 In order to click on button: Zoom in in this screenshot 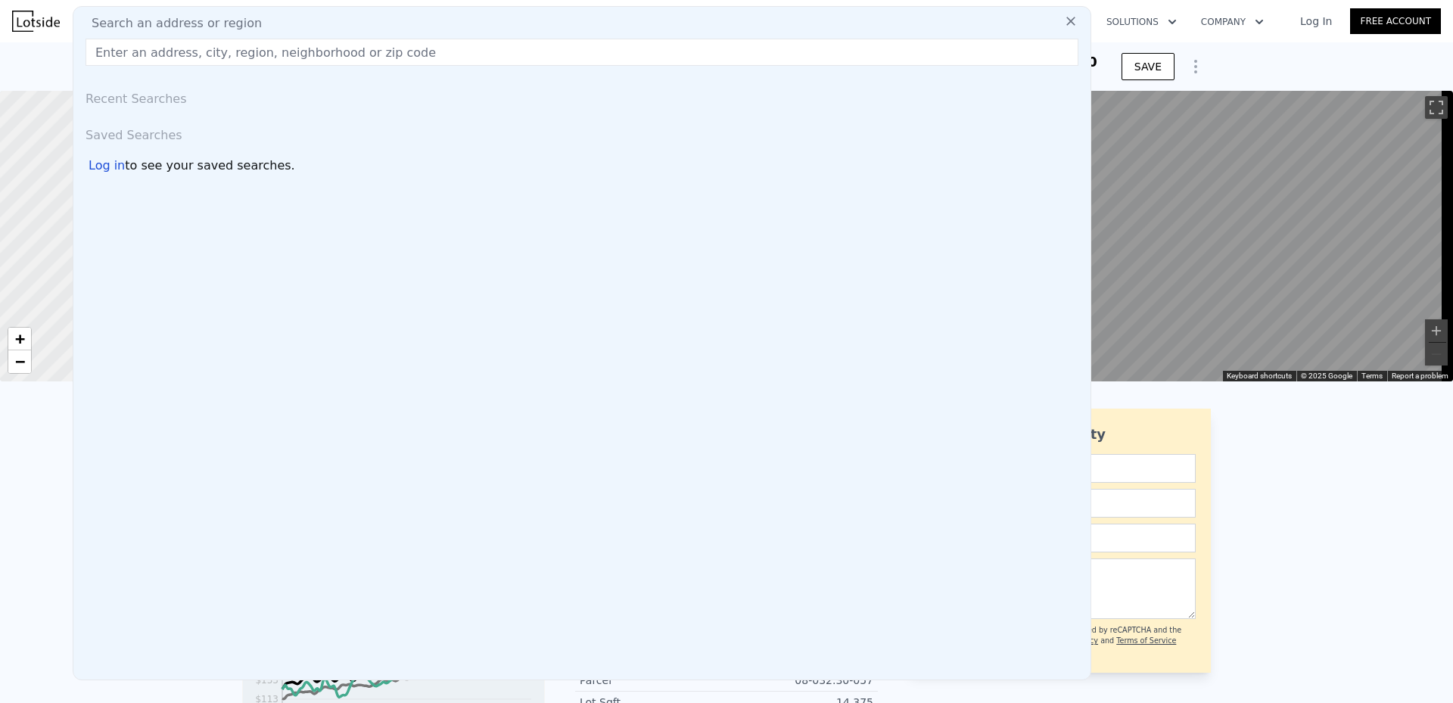, I will do `click(1436, 331)`.